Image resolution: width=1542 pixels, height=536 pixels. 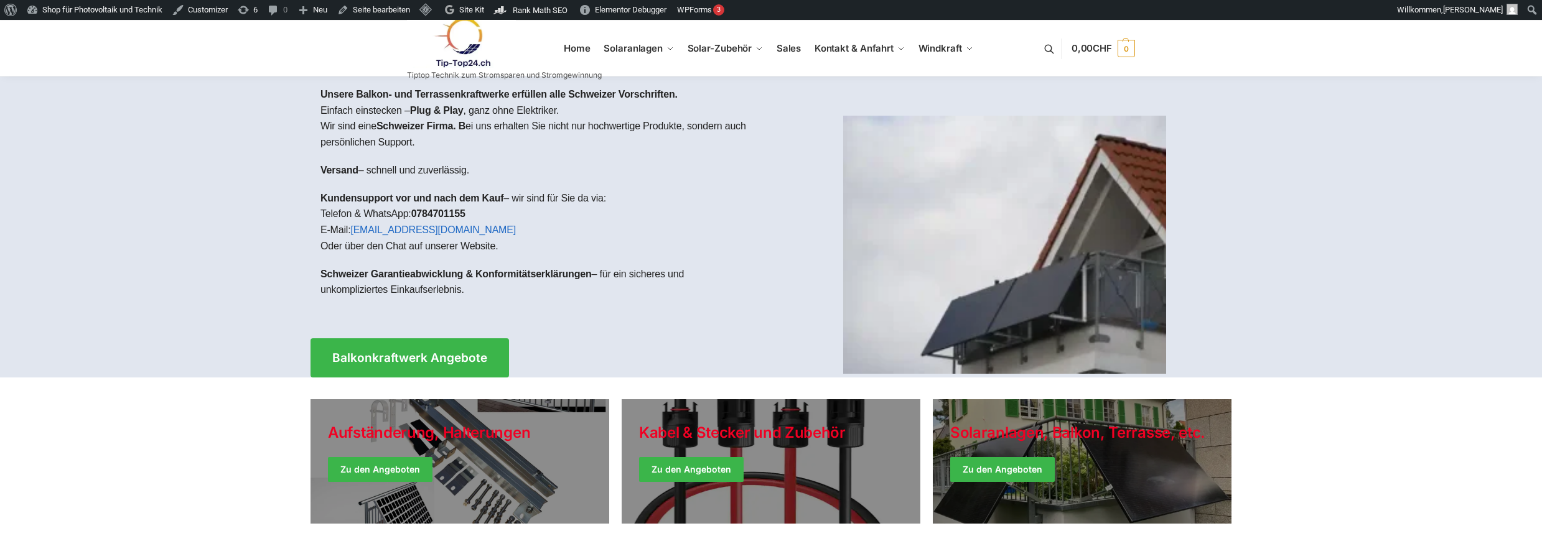 What do you see at coordinates (541, 134) in the screenshot?
I see `p: Wir sind eine ei uns erhalten Sie nicht nur hochwertige Produkte, sondern auch persönlichen Support.` at bounding box center [541, 134].